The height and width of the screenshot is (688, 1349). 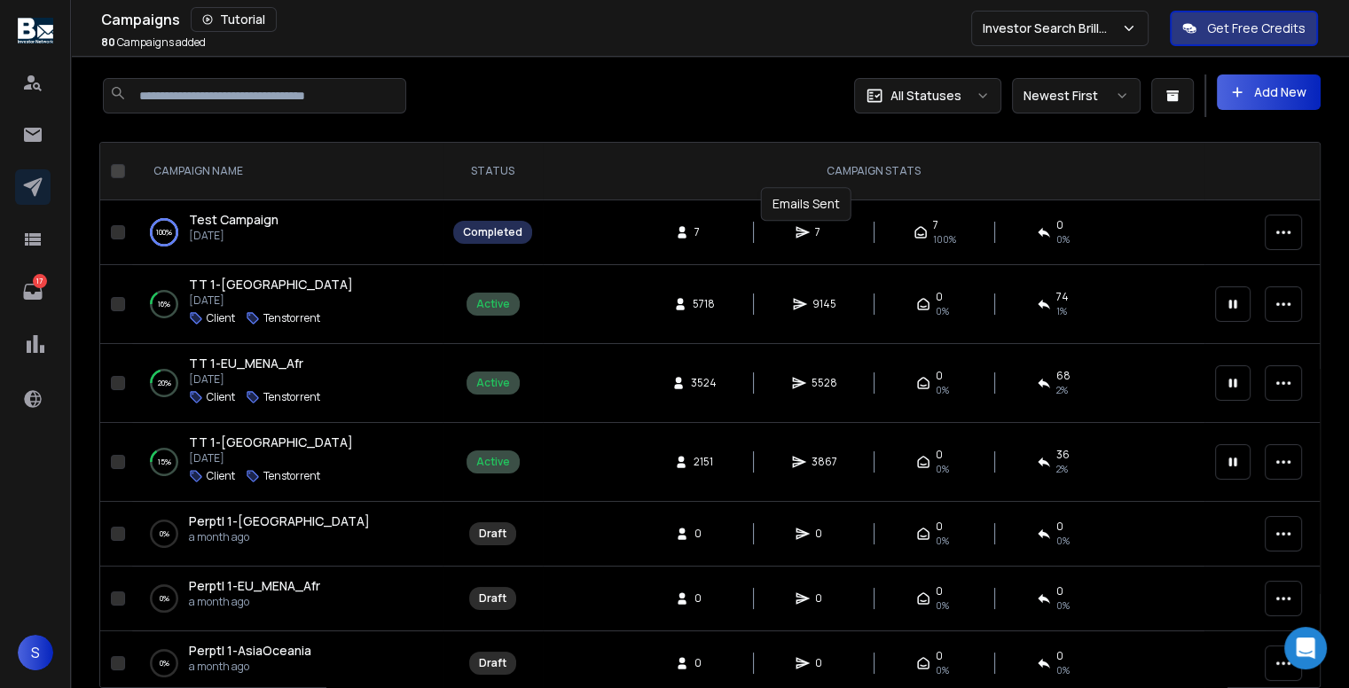 I want to click on th: CAMPAIGN STATS, so click(x=874, y=171).